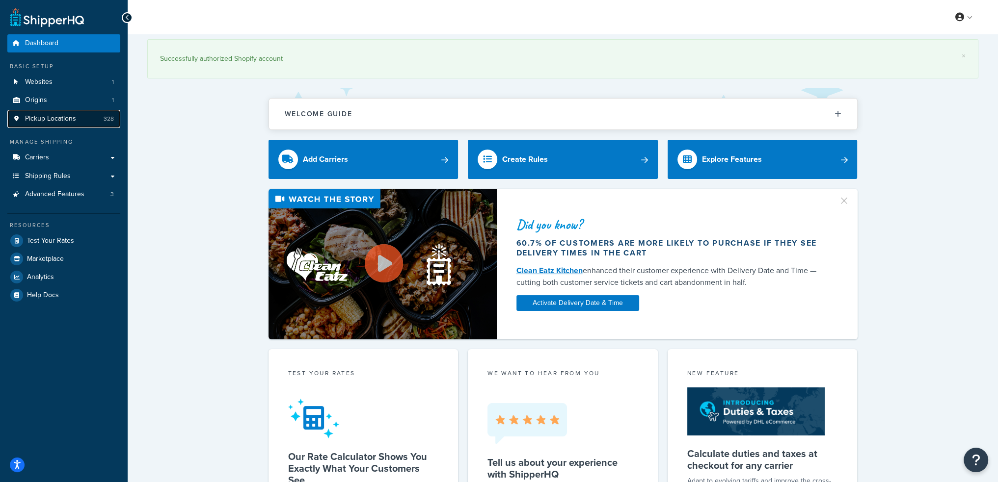 This screenshot has height=482, width=998. Describe the element at coordinates (64, 43) in the screenshot. I see `li: Dashboard` at that location.